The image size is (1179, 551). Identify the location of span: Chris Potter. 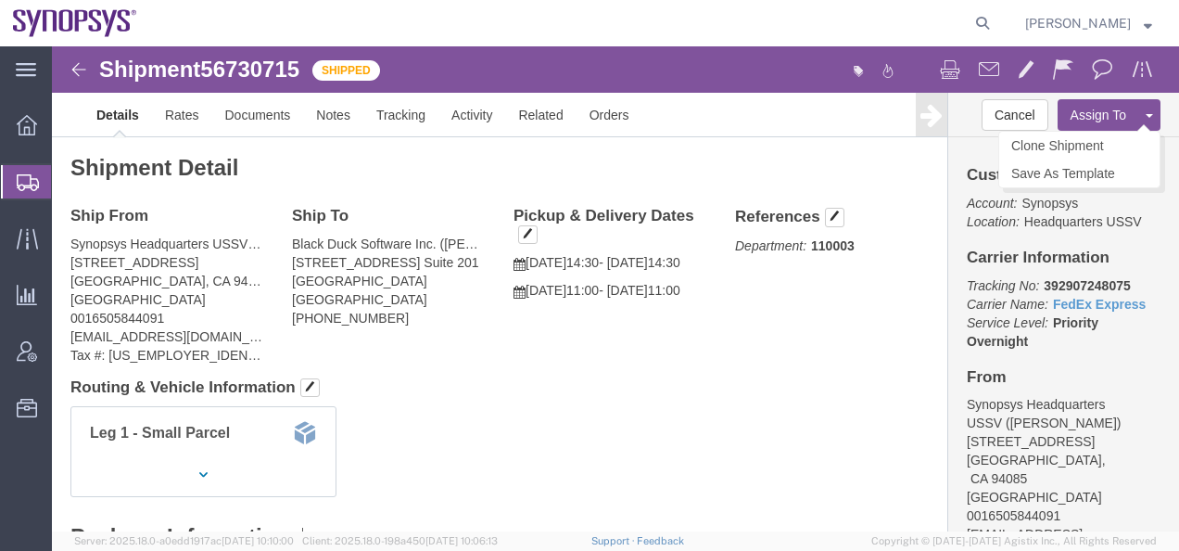
(1078, 23).